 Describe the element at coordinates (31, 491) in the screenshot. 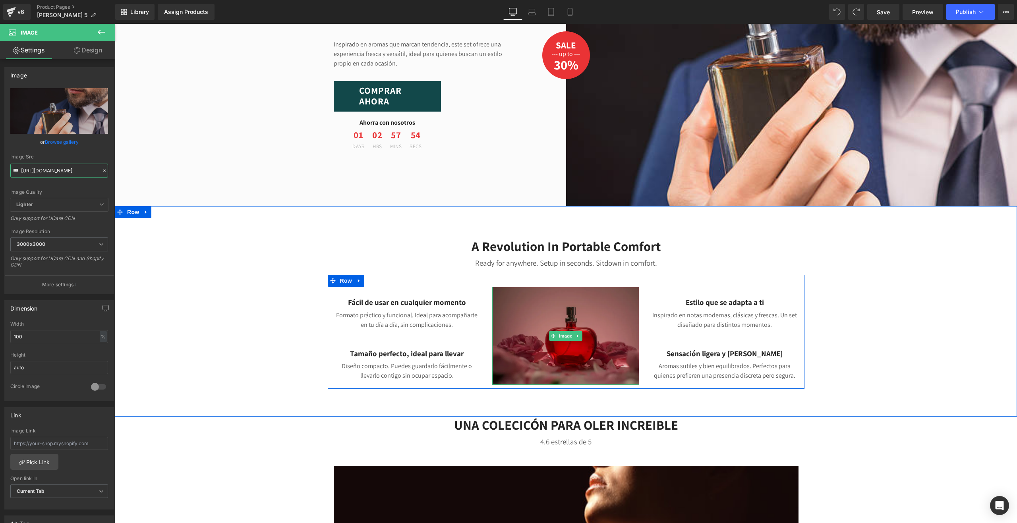

I see `b: Current Tab` at that location.